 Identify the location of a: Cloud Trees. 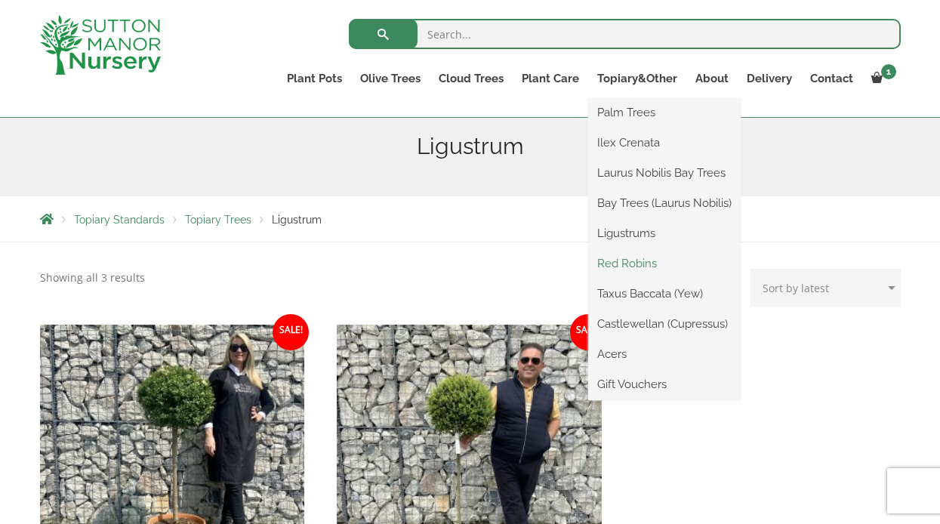
(471, 79).